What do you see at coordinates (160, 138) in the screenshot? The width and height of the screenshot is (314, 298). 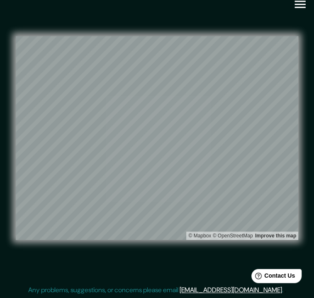 I see `canvas: Map` at bounding box center [160, 138].